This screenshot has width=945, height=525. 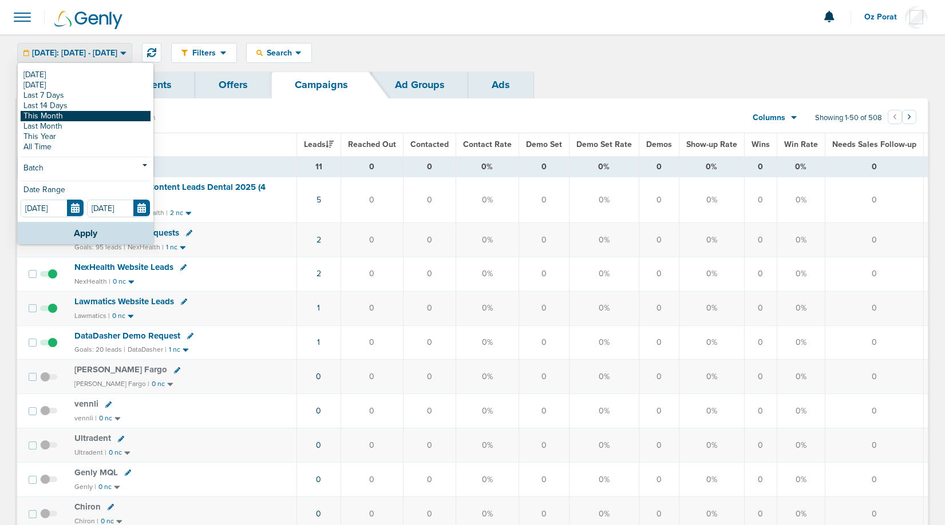 What do you see at coordinates (85, 106) in the screenshot?
I see `a: Last 14 Days` at bounding box center [85, 106].